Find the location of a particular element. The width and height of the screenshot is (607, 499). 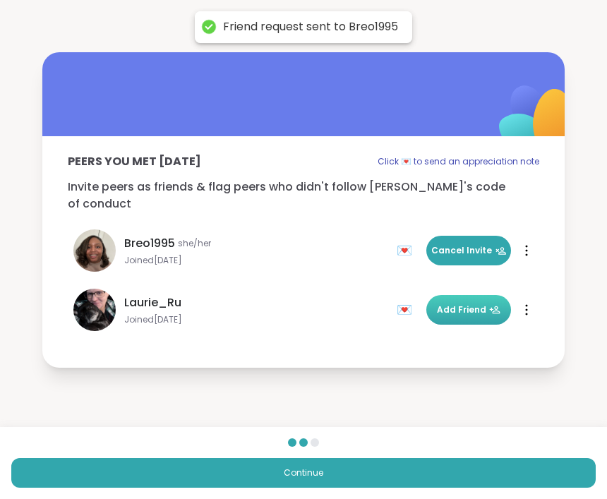

button: Cancel Invite is located at coordinates (468, 250).